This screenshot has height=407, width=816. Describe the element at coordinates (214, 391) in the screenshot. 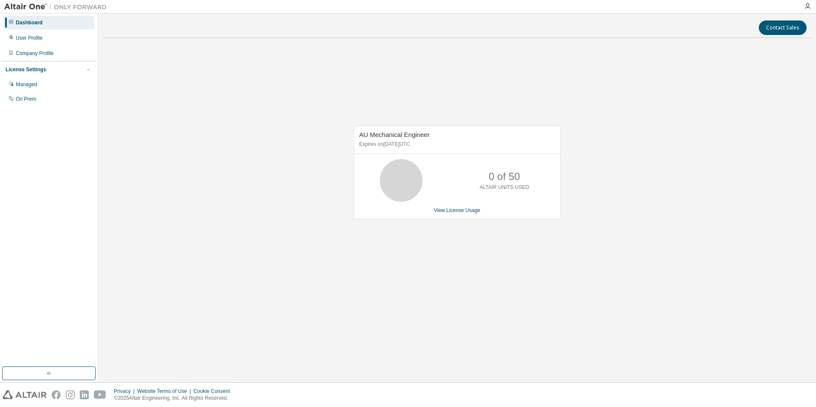

I see `div: Cookie Consent` at that location.